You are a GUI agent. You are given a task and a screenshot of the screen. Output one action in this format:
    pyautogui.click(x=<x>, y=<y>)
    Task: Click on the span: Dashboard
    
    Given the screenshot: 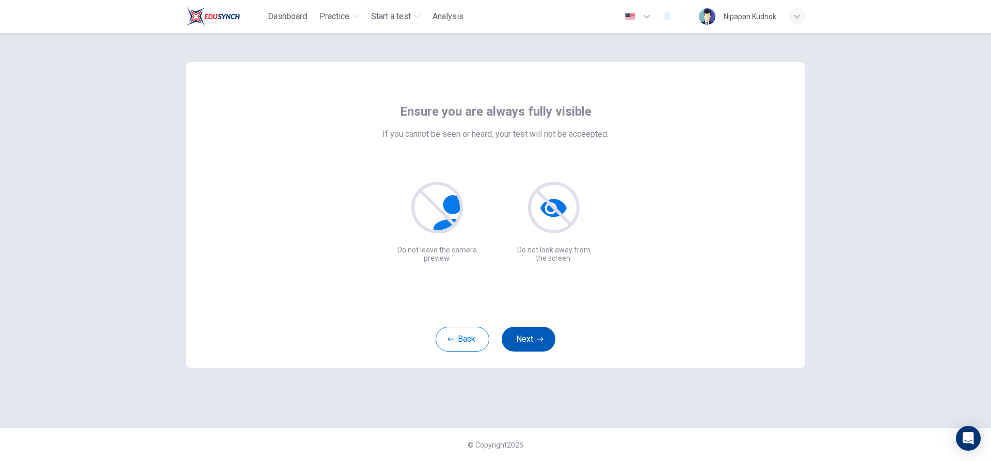 What is the action you would take?
    pyautogui.click(x=288, y=17)
    